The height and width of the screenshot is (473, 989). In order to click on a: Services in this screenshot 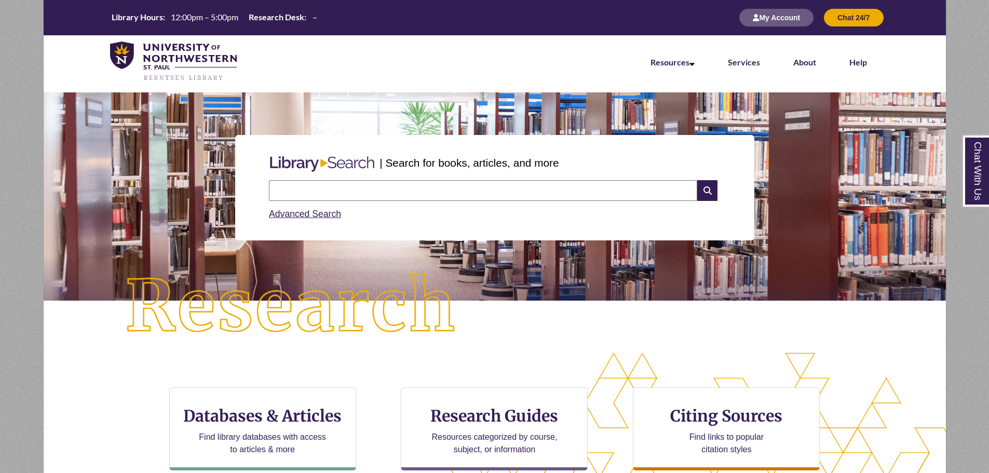, I will do `click(744, 62)`.